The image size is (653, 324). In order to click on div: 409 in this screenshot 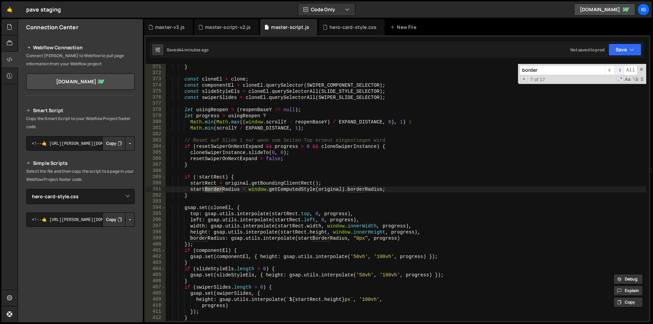, I will do `click(156, 300)`.